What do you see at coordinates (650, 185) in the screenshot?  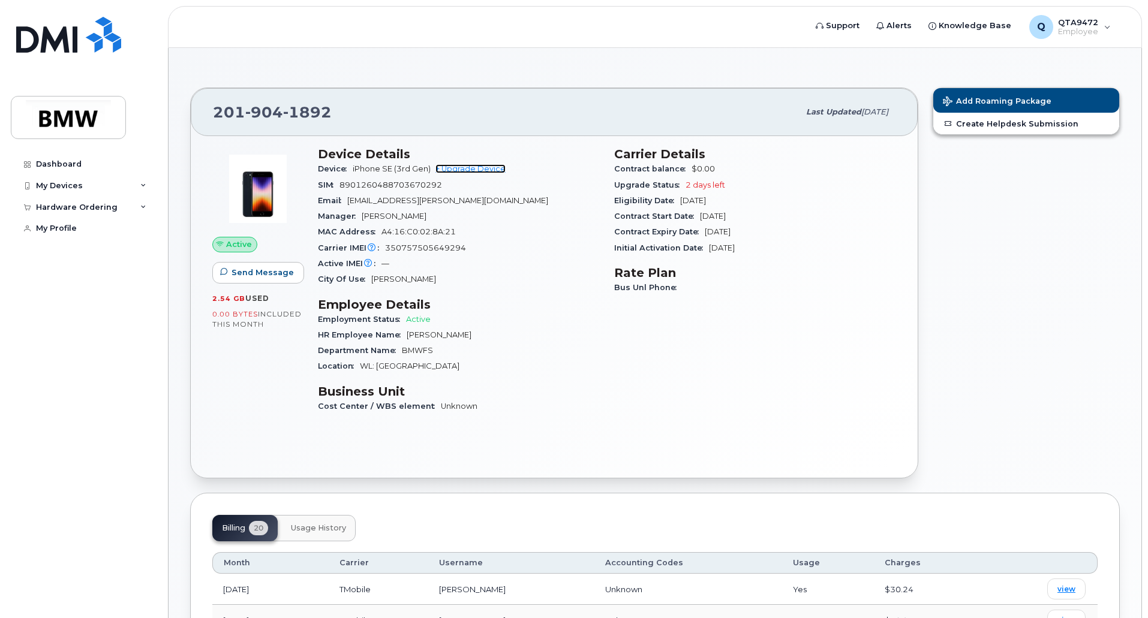 I see `span: Upgrade Status` at bounding box center [650, 185].